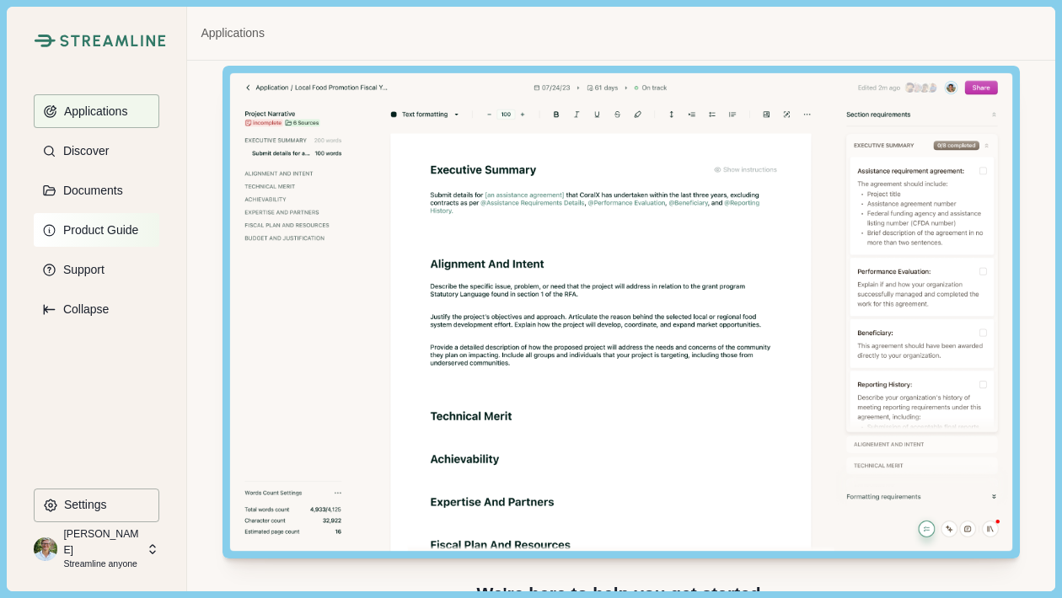 The width and height of the screenshot is (1062, 598). Describe the element at coordinates (96, 190) in the screenshot. I see `a: Documents` at that location.